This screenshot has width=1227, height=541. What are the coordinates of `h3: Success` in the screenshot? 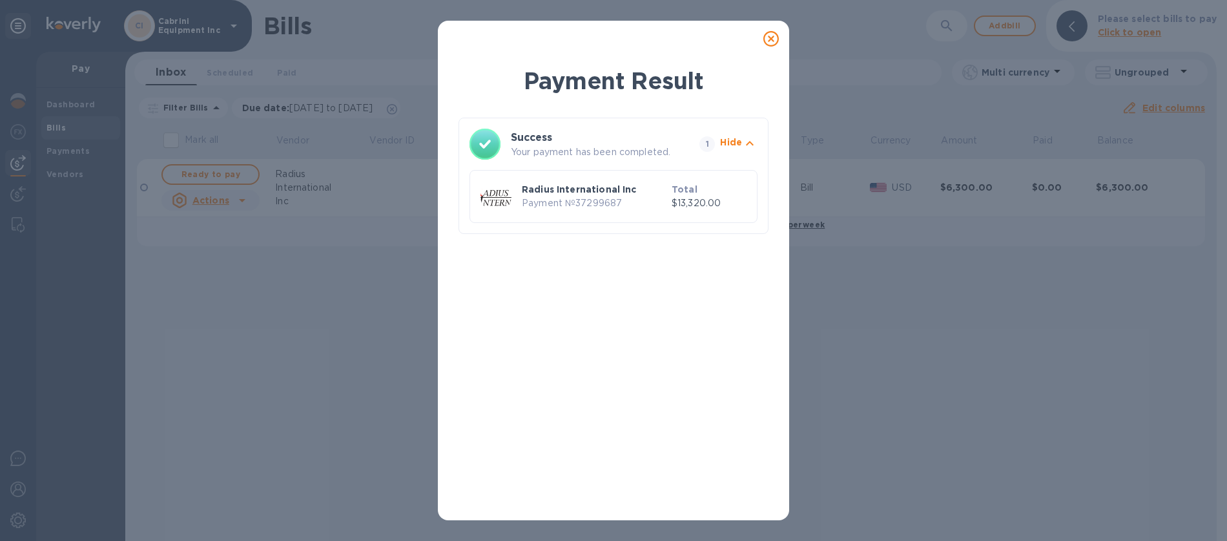 It's located at (594, 138).